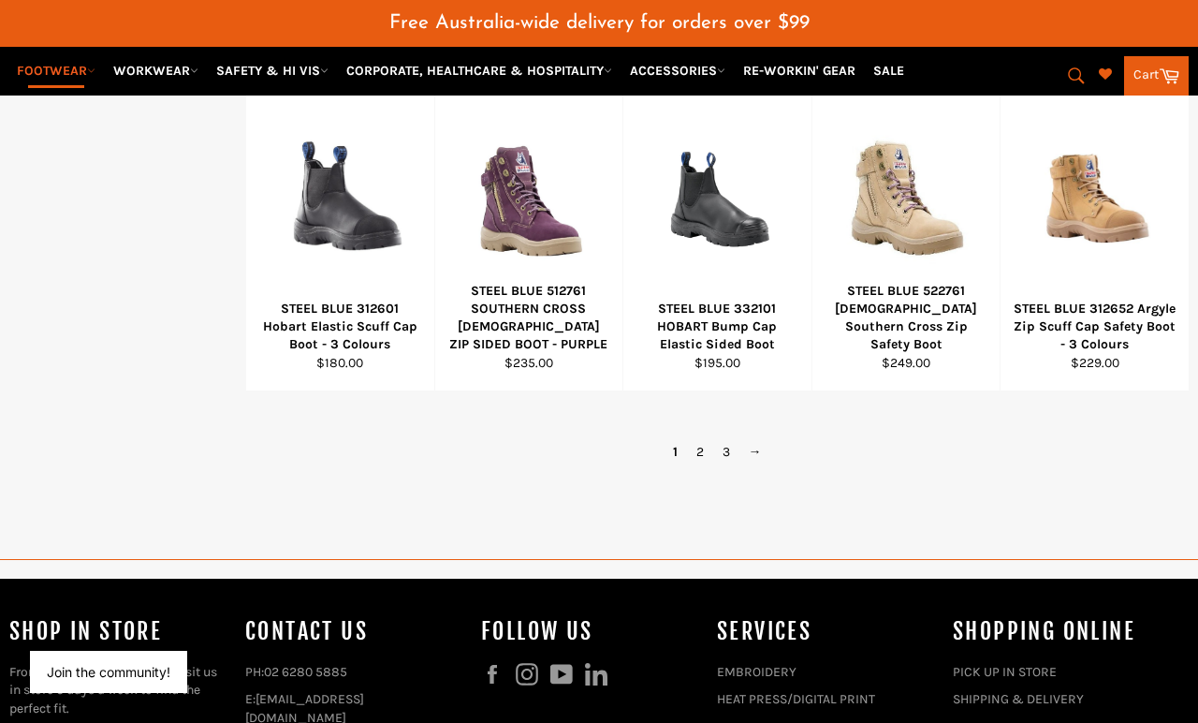 The height and width of the screenshot is (723, 1198). I want to click on a: Cart, so click(1156, 76).